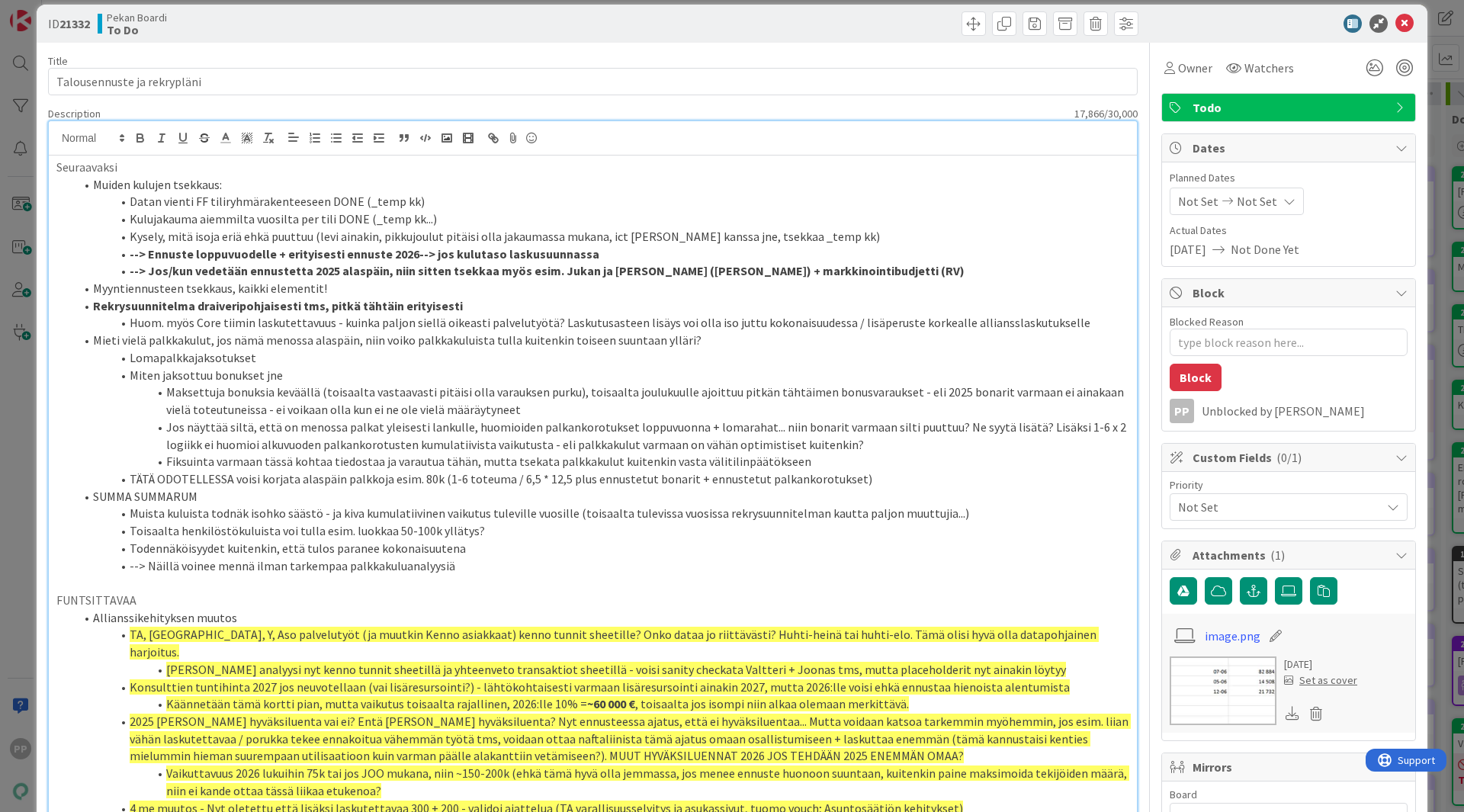 Image resolution: width=1464 pixels, height=812 pixels. Describe the element at coordinates (1183, 794) in the screenshot. I see `span: Board` at that location.